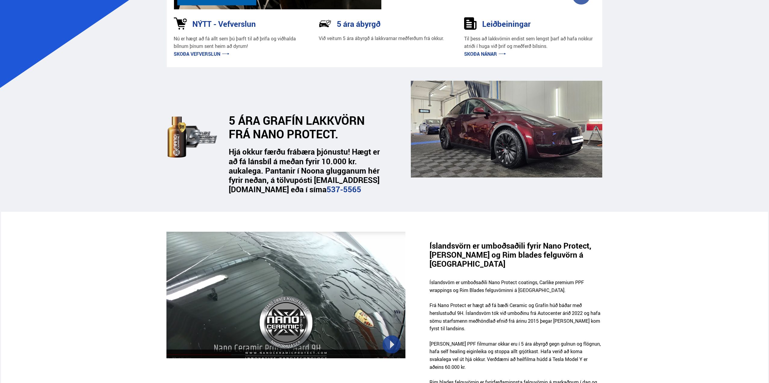 The image size is (769, 383). Describe the element at coordinates (304, 170) in the screenshot. I see `strong: Hjá okkur færðu frábæra þjónustu! Hægt er að fá lánsbíl á meðan fyrir 10.000 kr. aukalega. Pantan...` at that location.